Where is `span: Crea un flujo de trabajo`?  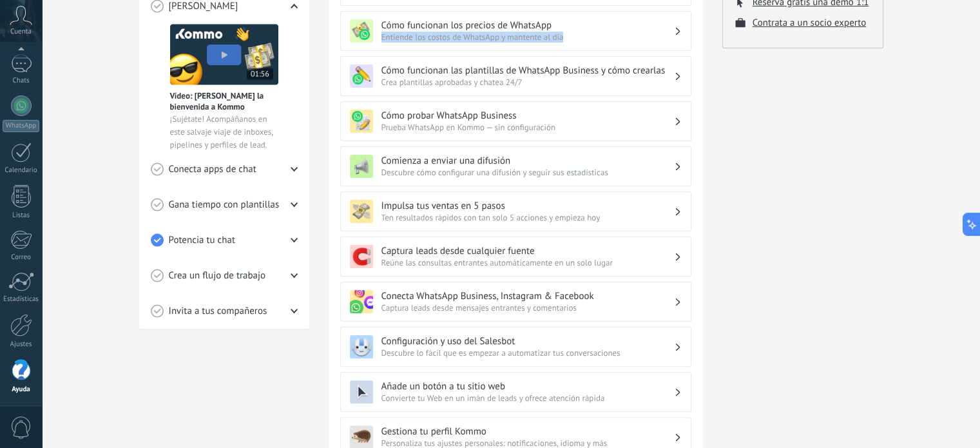 span: Crea un flujo de trabajo is located at coordinates (217, 276).